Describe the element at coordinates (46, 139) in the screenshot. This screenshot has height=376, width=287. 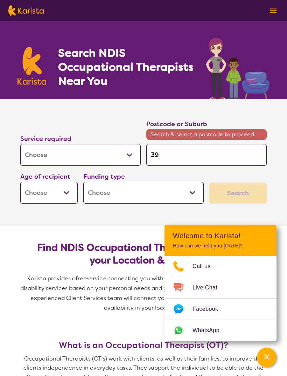
I see `label: Service required` at that location.